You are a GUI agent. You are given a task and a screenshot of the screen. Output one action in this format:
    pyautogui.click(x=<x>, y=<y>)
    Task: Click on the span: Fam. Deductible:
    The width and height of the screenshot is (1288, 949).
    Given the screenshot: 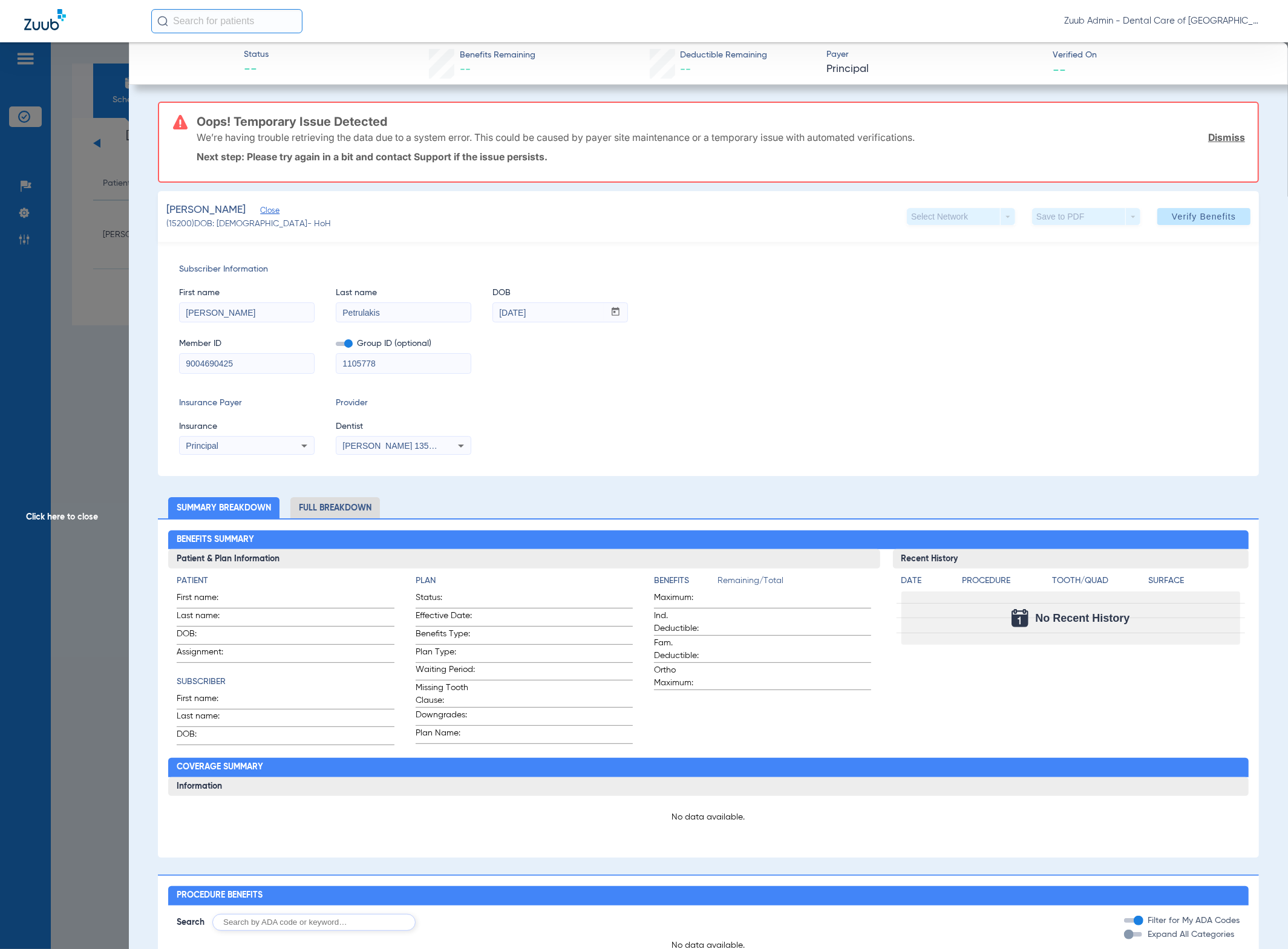 What is the action you would take?
    pyautogui.click(x=684, y=649)
    